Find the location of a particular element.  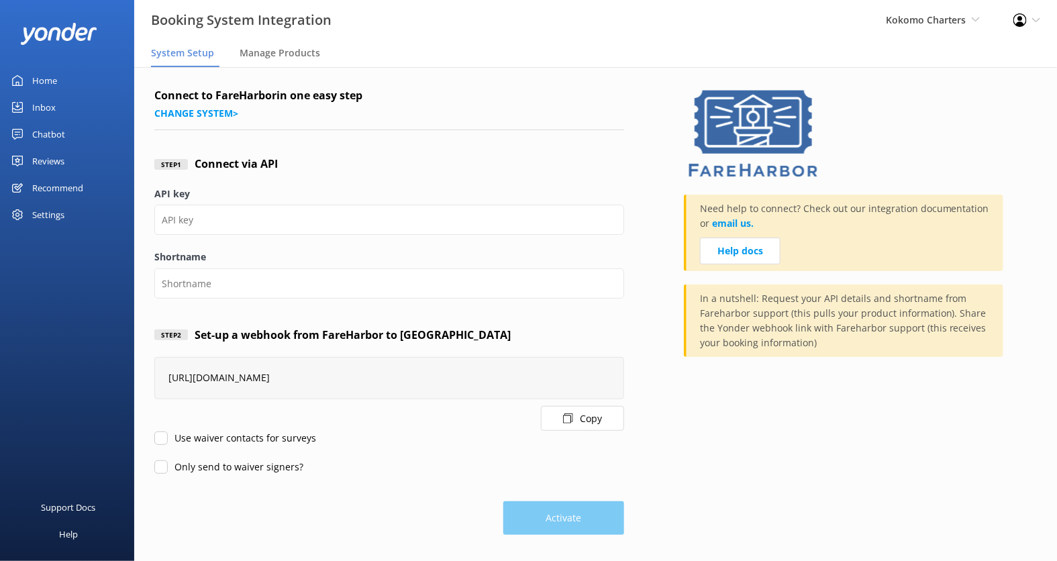

p: Need help to connect? Check out our integration documentation or is located at coordinates (845, 220).